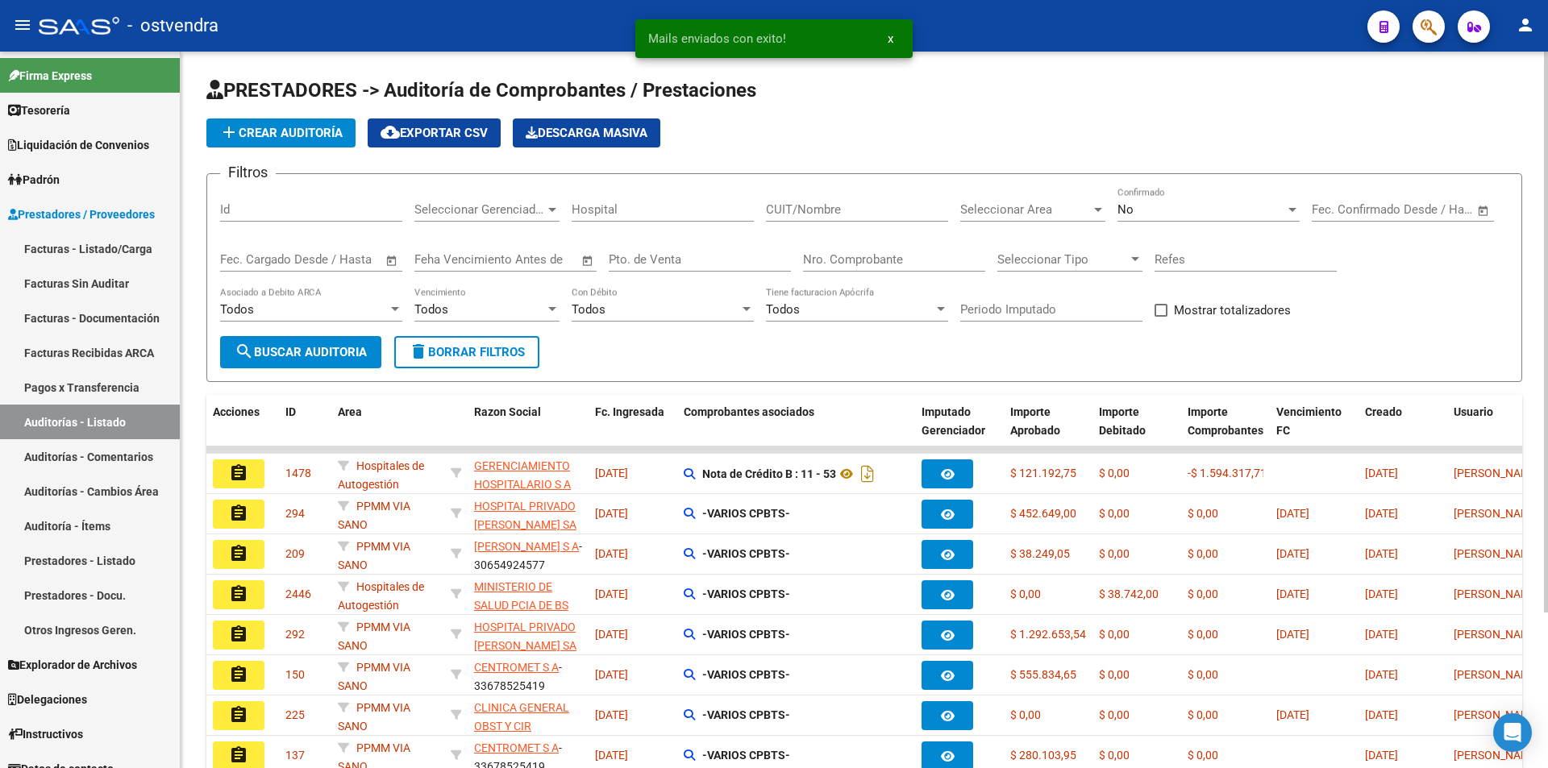 The height and width of the screenshot is (768, 1548). What do you see at coordinates (528, 676) in the screenshot?
I see `div: - 33678525419` at bounding box center [528, 676].